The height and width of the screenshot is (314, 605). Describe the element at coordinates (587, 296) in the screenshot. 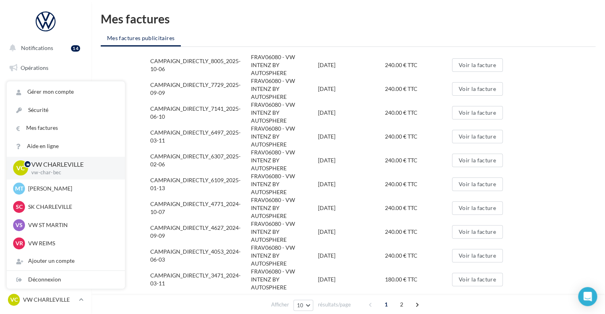

I see `div: Open Intercom Messenger` at that location.